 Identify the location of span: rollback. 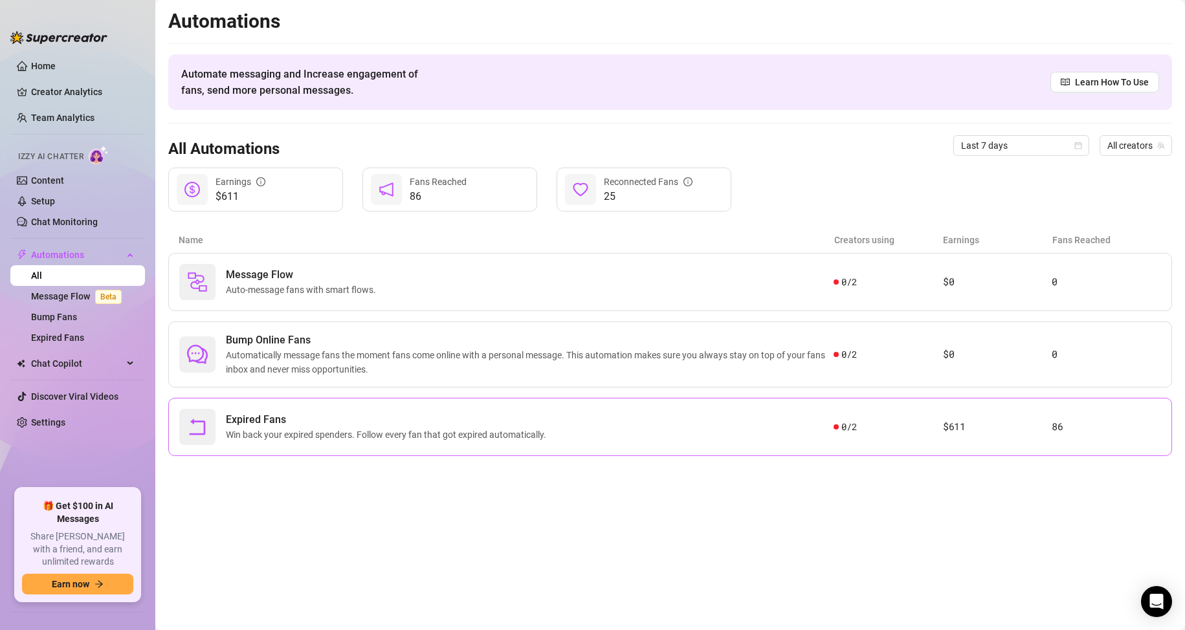
(197, 427).